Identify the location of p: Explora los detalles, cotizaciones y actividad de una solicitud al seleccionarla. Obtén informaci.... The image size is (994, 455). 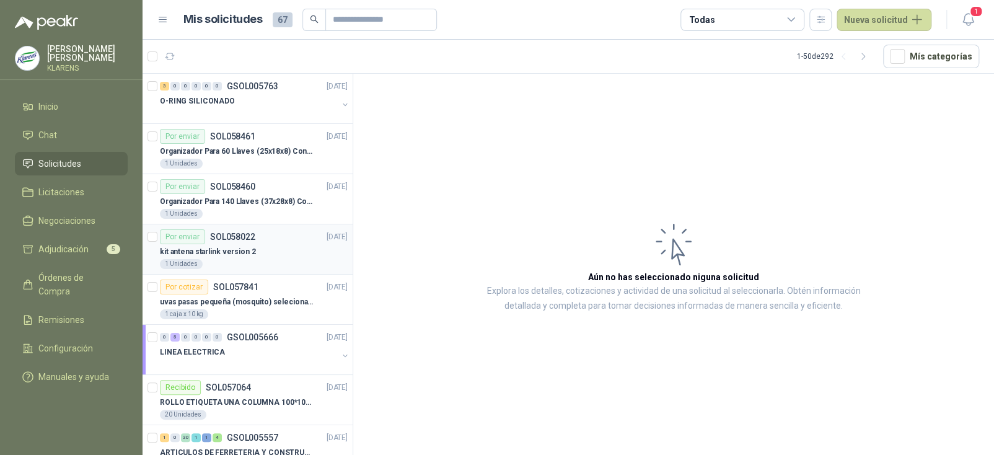
(674, 299).